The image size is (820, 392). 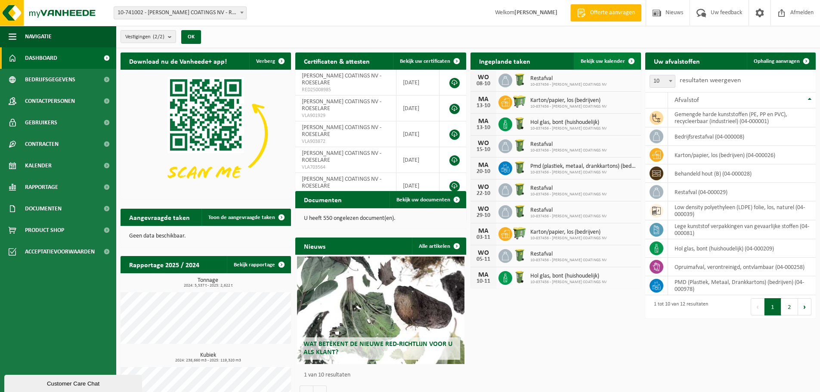 I want to click on h3: Kubiek, so click(x=208, y=358).